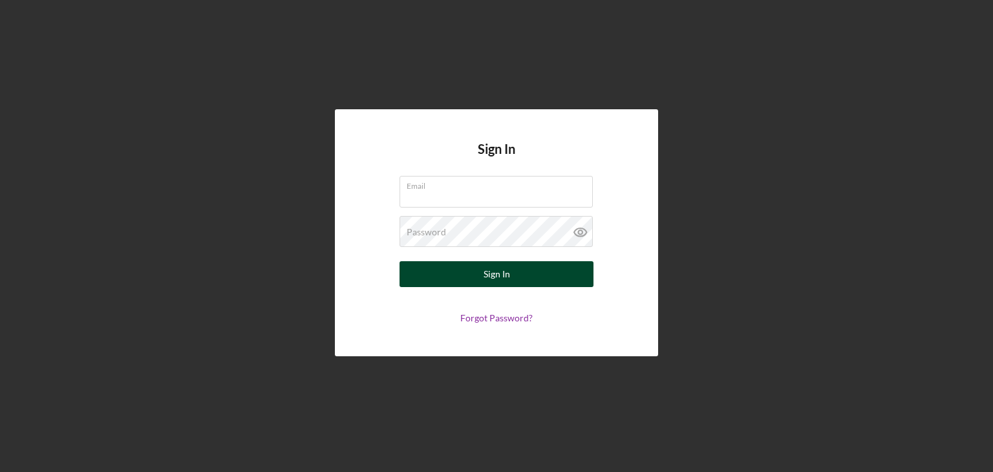 The image size is (993, 472). I want to click on label: Email, so click(500, 184).